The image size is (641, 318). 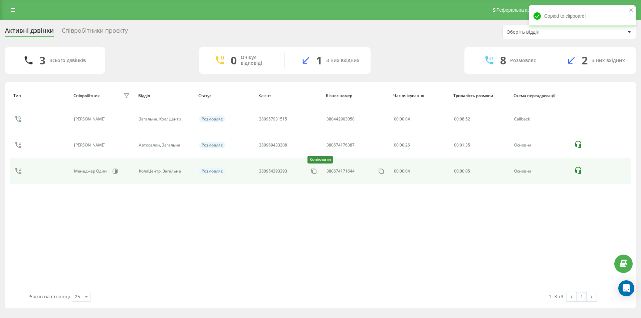 What do you see at coordinates (320, 160) in the screenshot?
I see `div: Копіювати` at bounding box center [320, 160].